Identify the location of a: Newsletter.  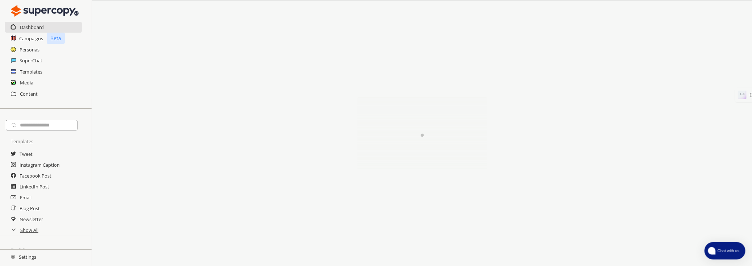
(31, 219).